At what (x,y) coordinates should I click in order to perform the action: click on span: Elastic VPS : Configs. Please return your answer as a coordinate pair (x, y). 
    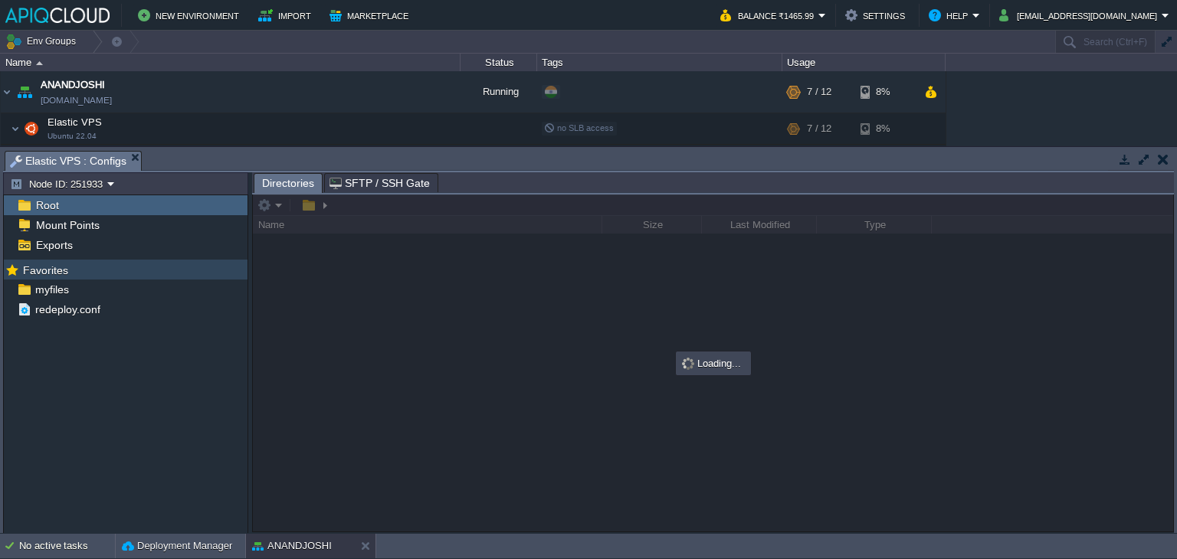
    Looking at the image, I should click on (68, 161).